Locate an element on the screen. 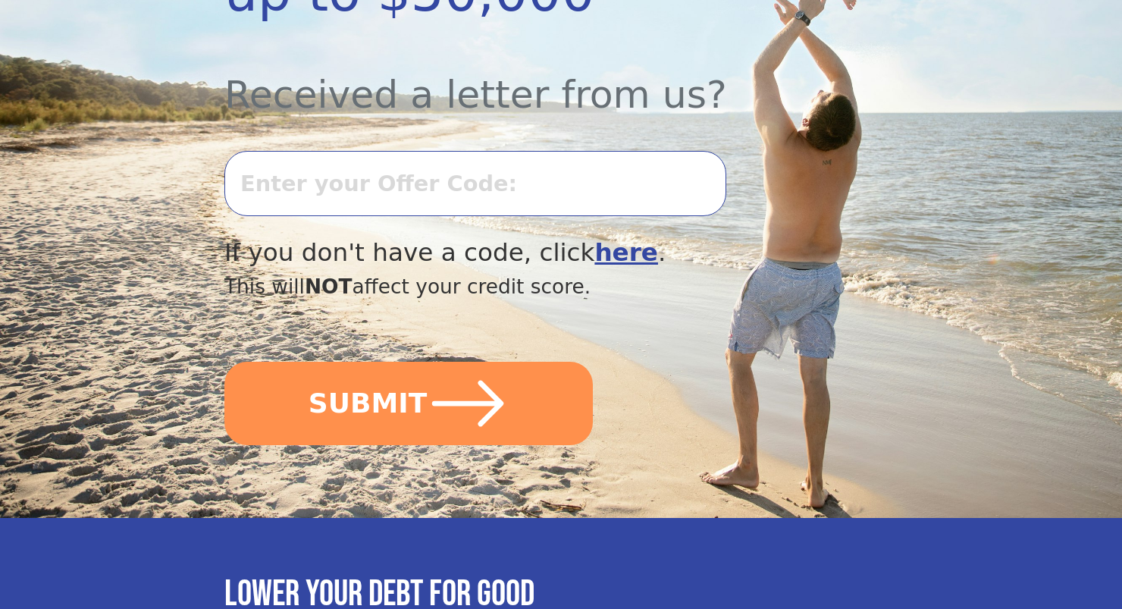 The height and width of the screenshot is (609, 1122). div: This will affect your credit score. is located at coordinates (510, 287).